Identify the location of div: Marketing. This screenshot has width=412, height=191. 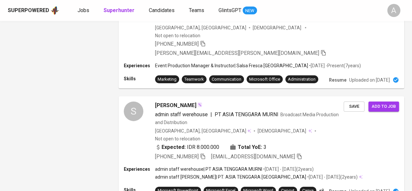
(167, 79).